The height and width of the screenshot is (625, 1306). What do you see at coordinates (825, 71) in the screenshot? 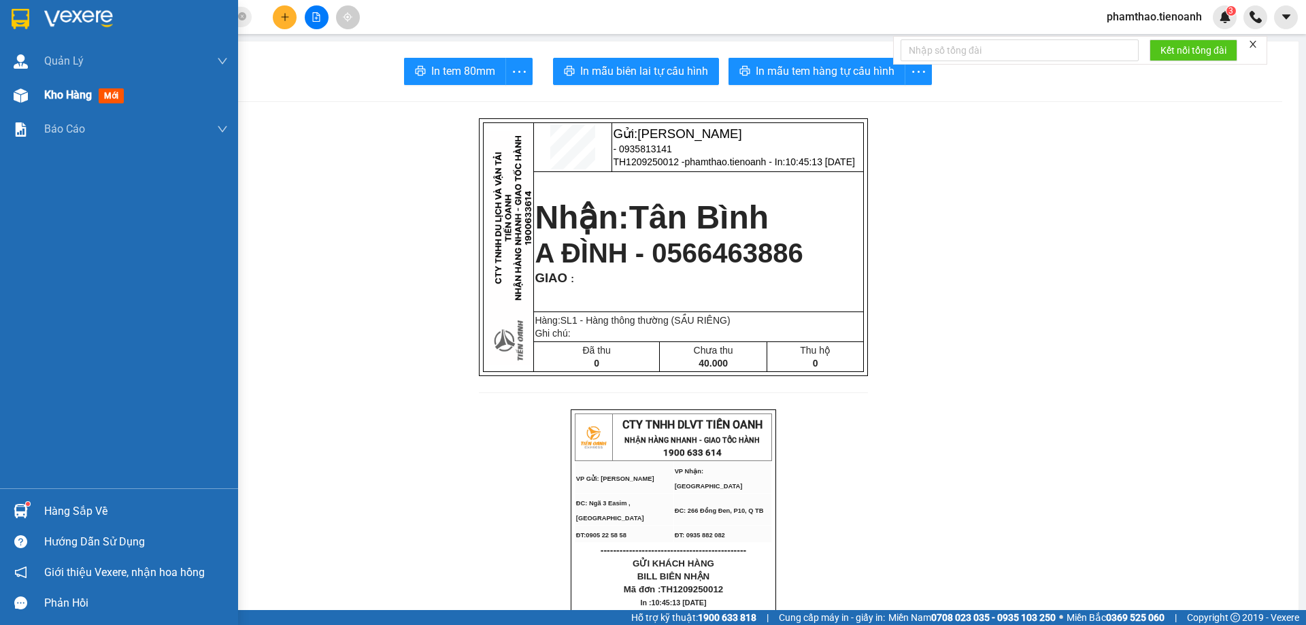
I see `span: In mẫu tem hàng tự cấu hình` at bounding box center [825, 71].